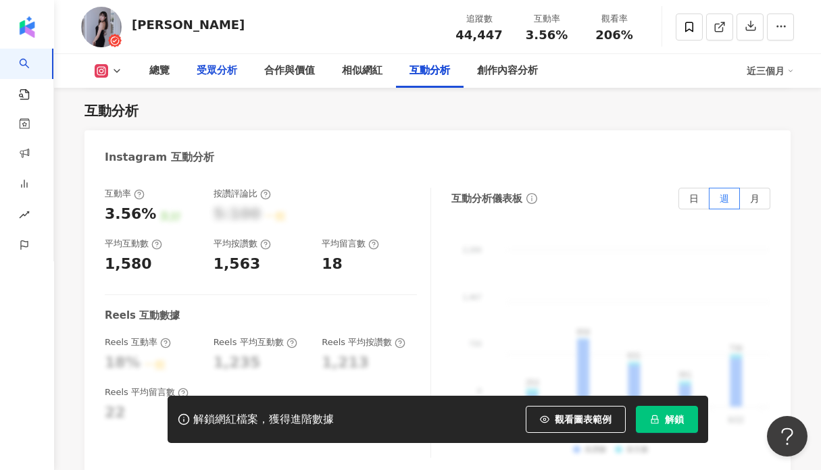 This screenshot has width=821, height=470. Describe the element at coordinates (24, 216) in the screenshot. I see `span: rise` at that location.